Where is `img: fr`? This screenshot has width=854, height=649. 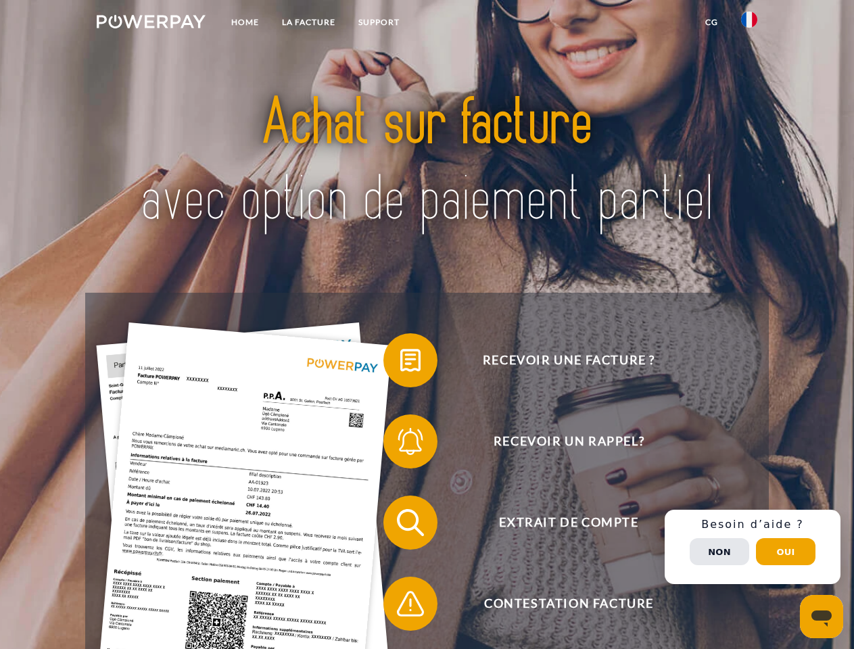 img: fr is located at coordinates (749, 20).